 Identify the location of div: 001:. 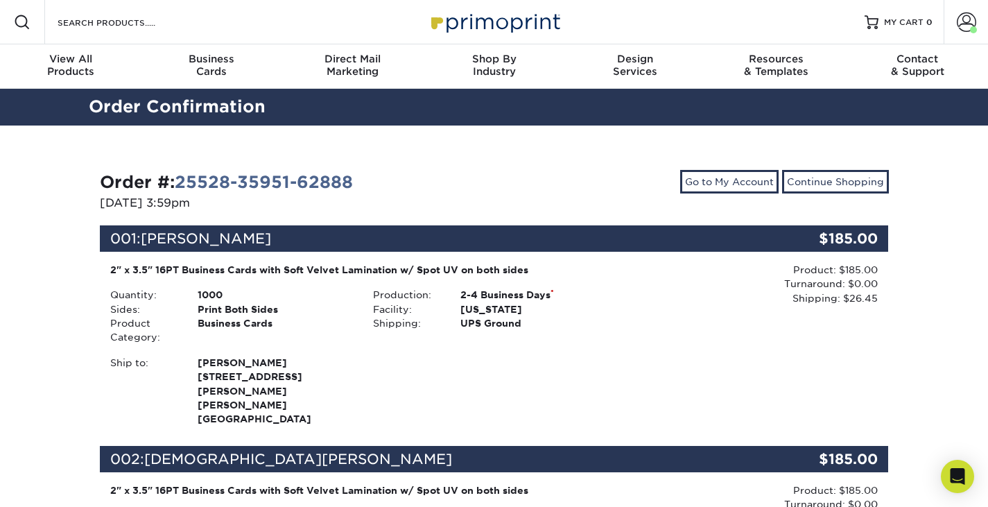
(429, 239).